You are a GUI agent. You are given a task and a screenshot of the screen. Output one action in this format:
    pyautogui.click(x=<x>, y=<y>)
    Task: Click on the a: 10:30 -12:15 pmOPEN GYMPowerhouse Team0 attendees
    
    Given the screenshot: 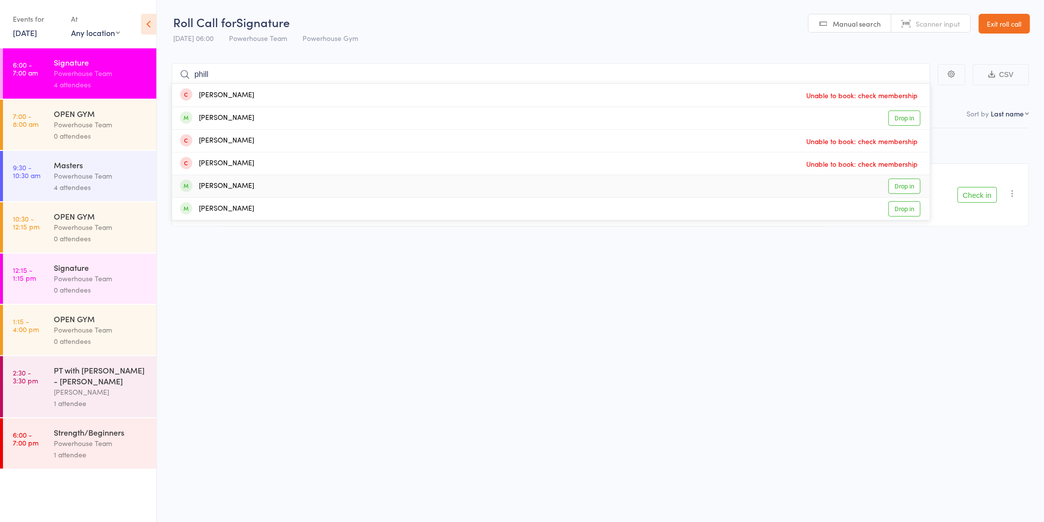 What is the action you would take?
    pyautogui.click(x=79, y=227)
    